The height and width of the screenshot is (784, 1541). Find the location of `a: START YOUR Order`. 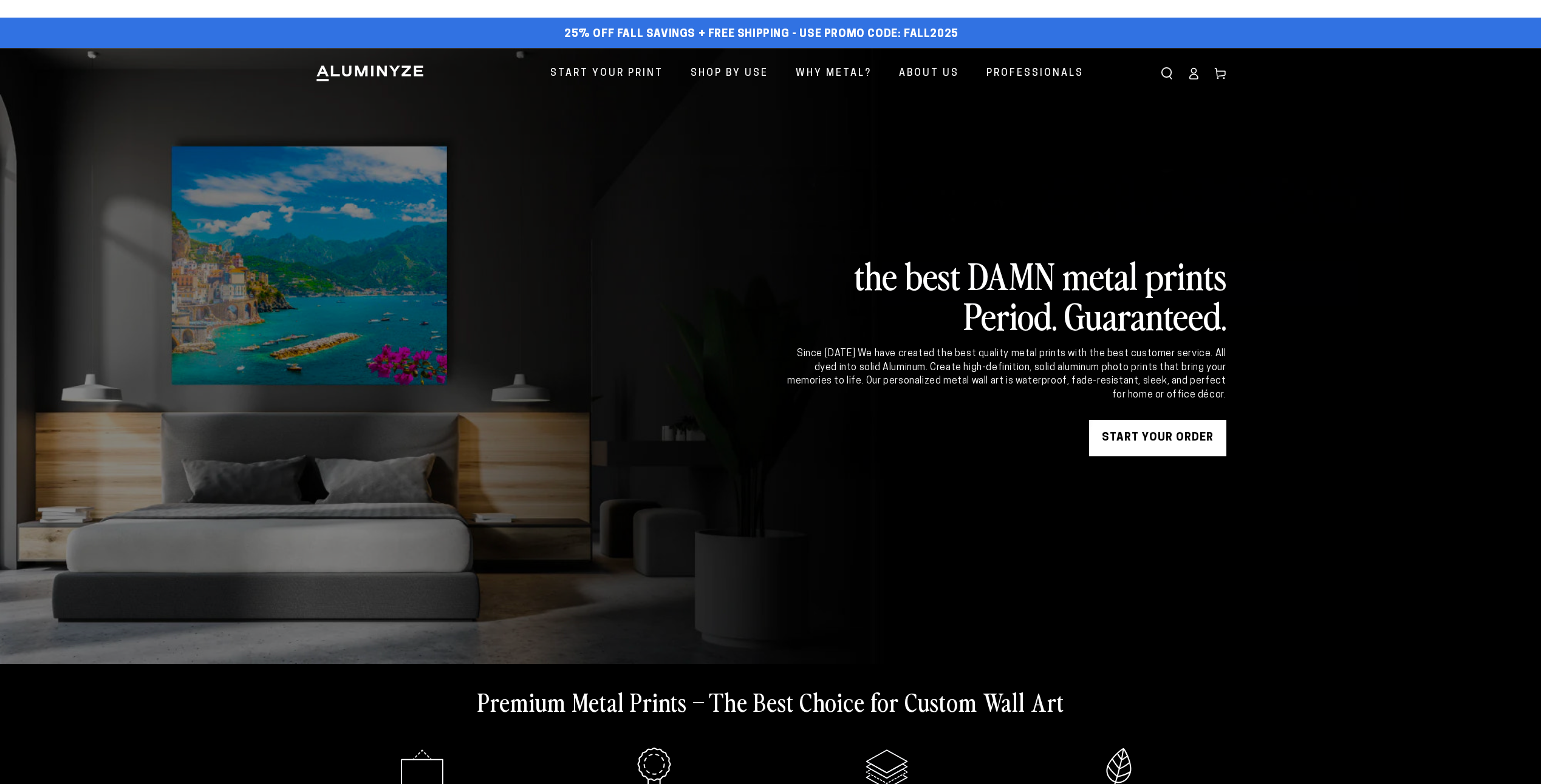

a: START YOUR Order is located at coordinates (1157, 438).